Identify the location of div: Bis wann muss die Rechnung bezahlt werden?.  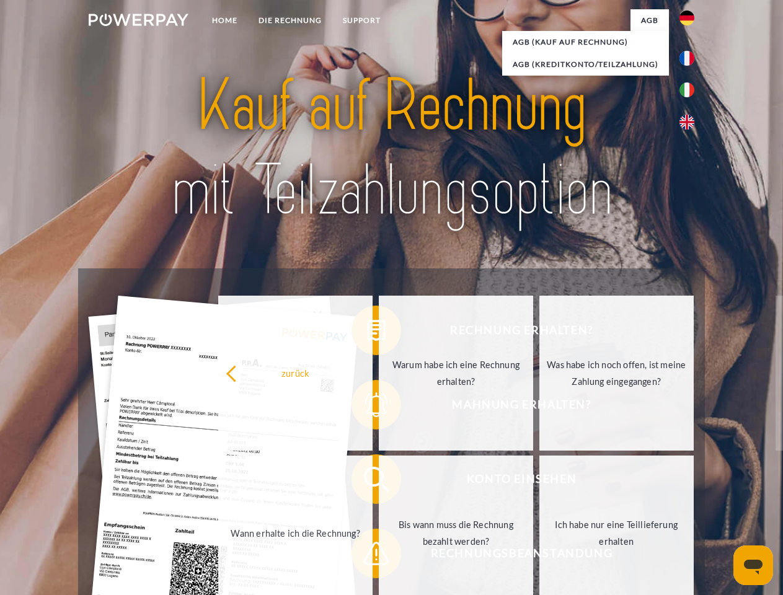
(456, 533).